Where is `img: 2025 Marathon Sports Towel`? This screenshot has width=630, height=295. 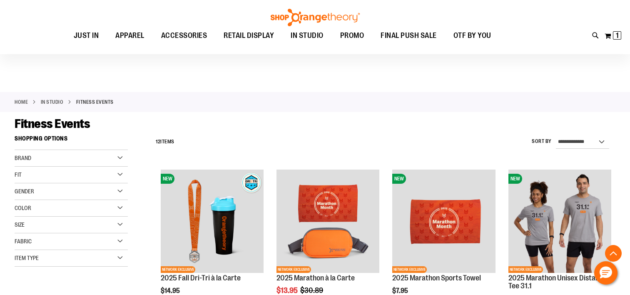
img: 2025 Marathon Sports Towel is located at coordinates (443, 221).